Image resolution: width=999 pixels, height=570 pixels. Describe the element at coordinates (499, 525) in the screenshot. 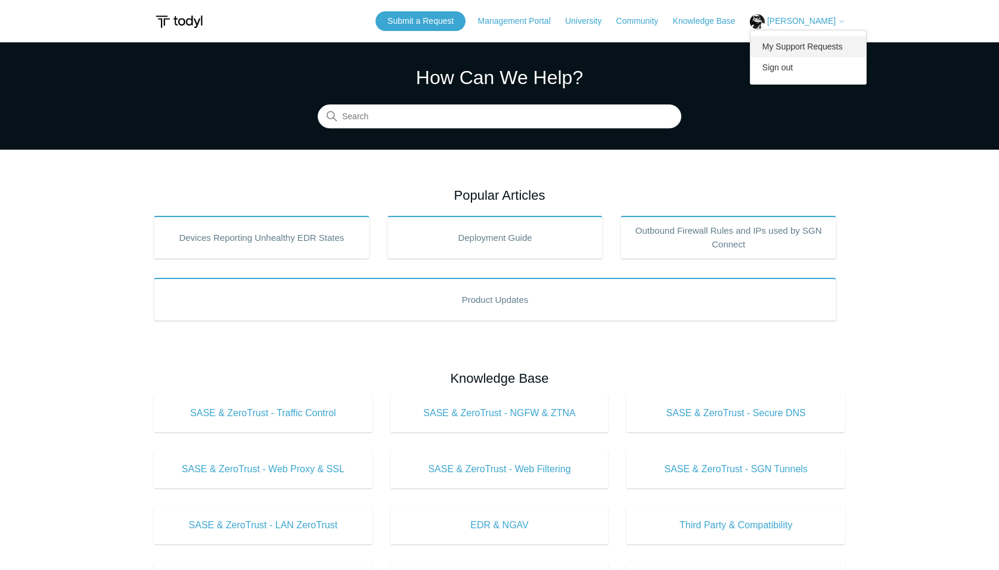

I see `a: EDR & NGAV` at that location.